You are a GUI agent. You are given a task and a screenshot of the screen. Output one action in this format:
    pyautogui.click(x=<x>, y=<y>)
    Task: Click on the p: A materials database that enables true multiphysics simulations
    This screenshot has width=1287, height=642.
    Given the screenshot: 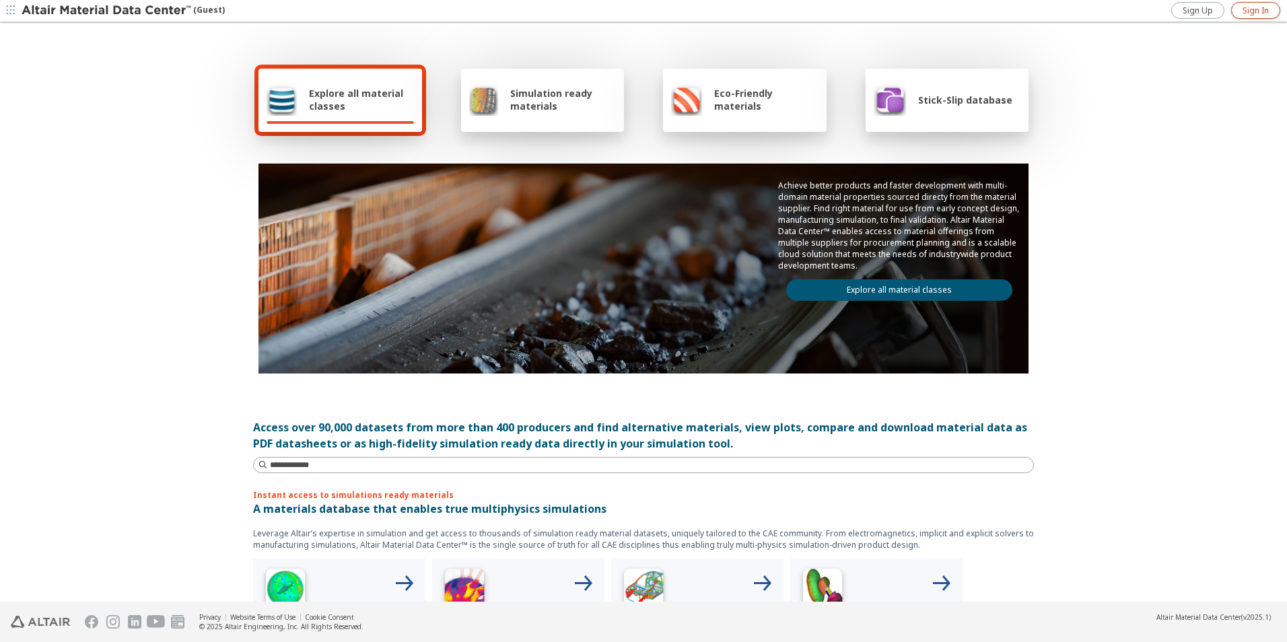 What is the action you would take?
    pyautogui.click(x=644, y=509)
    